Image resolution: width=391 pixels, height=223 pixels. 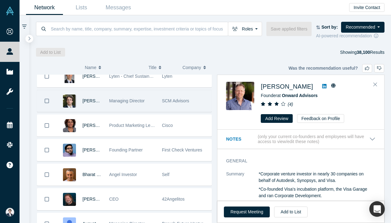 What do you see at coordinates (277, 118) in the screenshot?
I see `button: Add Review` at bounding box center [277, 118].